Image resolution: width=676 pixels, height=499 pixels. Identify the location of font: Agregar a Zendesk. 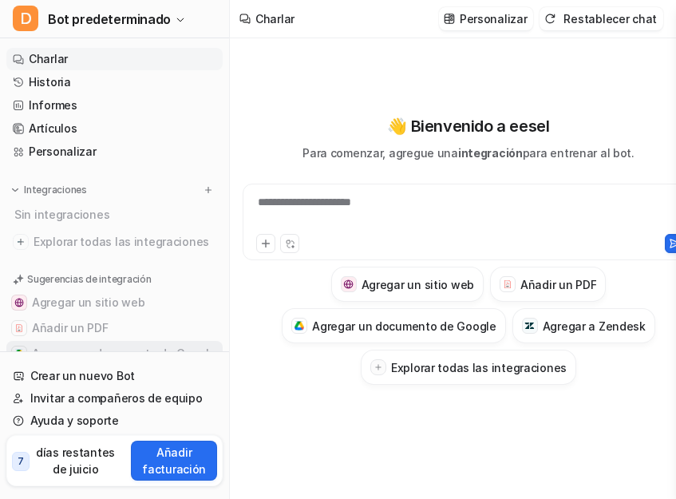
(594, 326).